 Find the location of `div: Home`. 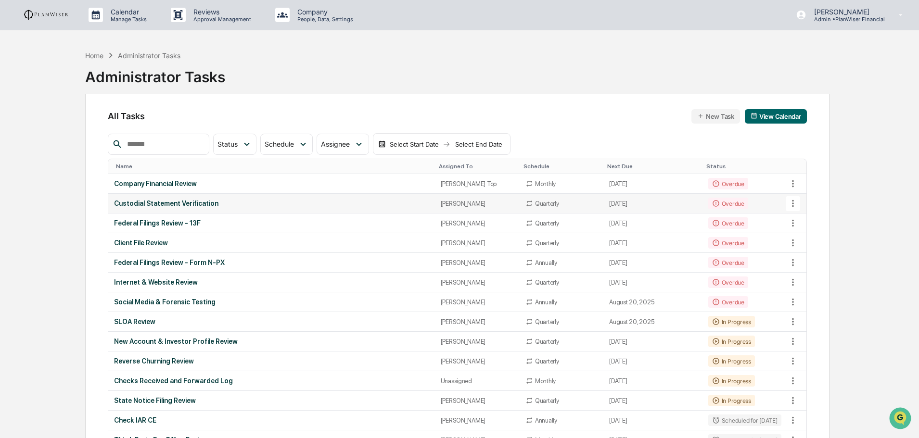

div: Home is located at coordinates (94, 55).